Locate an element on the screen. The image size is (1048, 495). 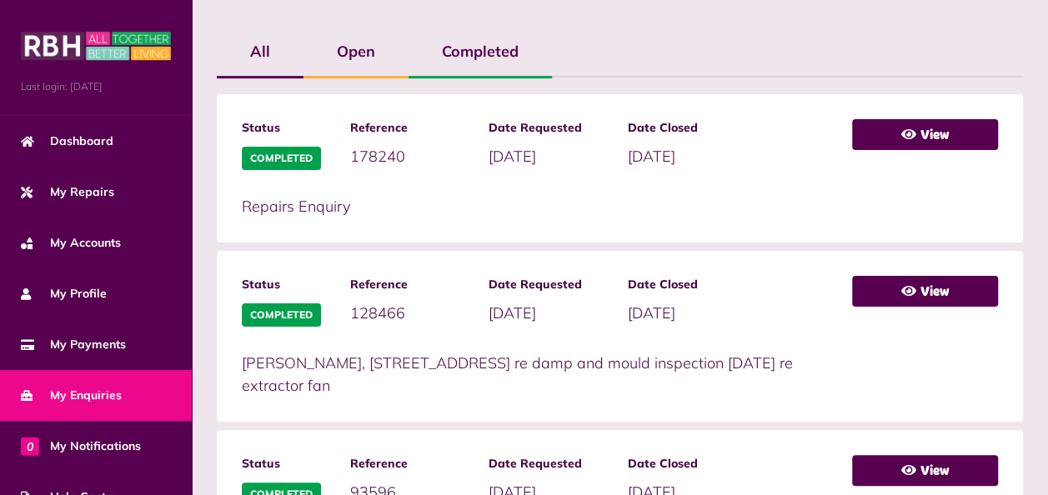
span: 0 is located at coordinates (30, 446).